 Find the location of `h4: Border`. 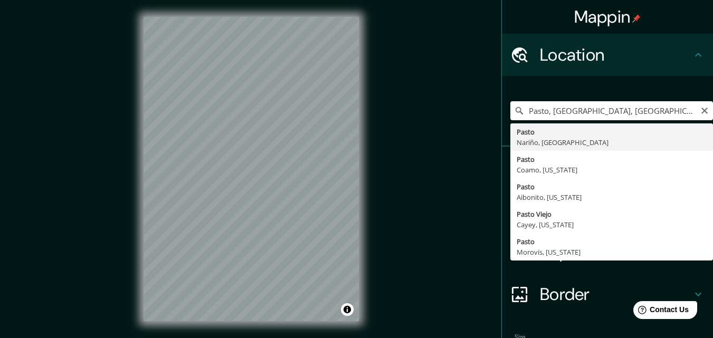

h4: Border is located at coordinates (616, 294).